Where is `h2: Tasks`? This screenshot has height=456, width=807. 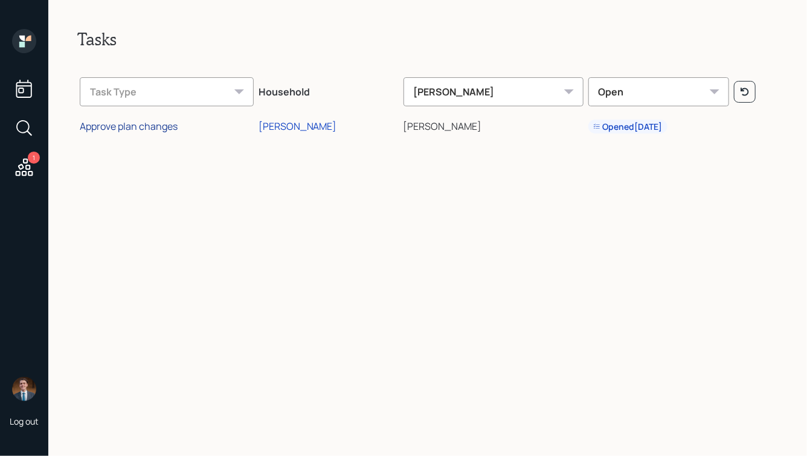
h2: Tasks is located at coordinates (427, 39).